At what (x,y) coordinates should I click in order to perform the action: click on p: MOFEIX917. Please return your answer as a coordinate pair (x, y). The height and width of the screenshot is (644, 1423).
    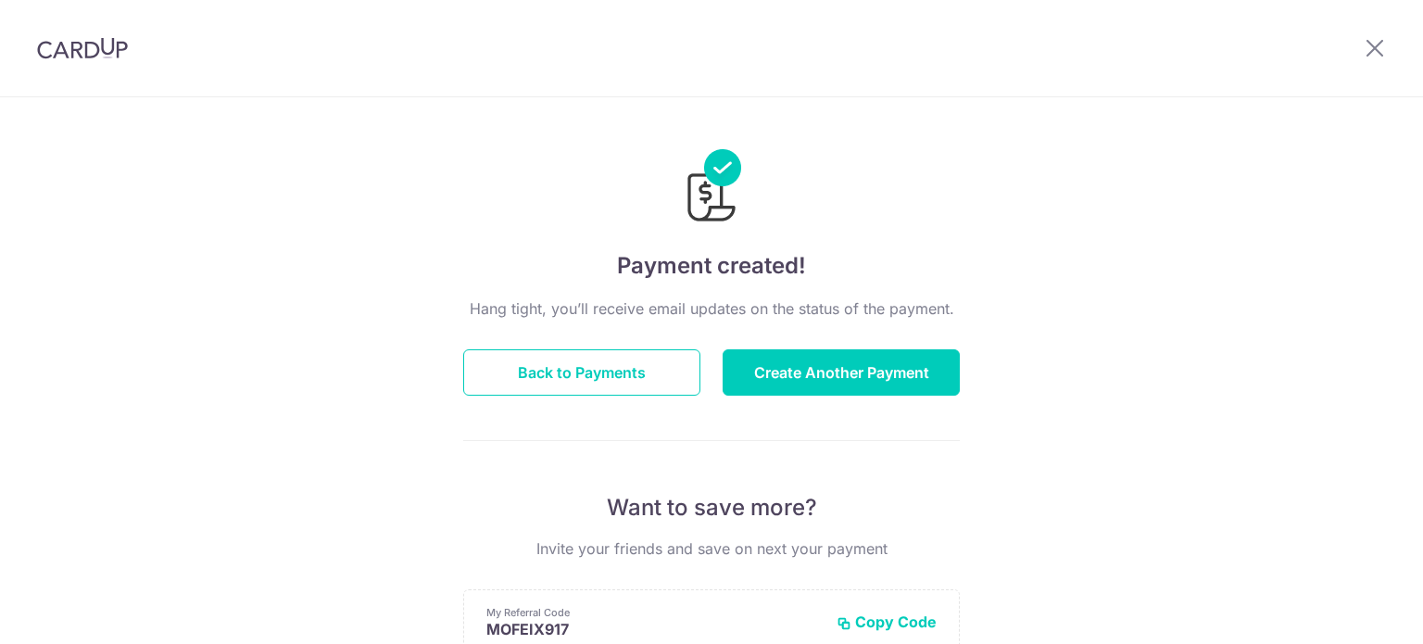
    Looking at the image, I should click on (654, 629).